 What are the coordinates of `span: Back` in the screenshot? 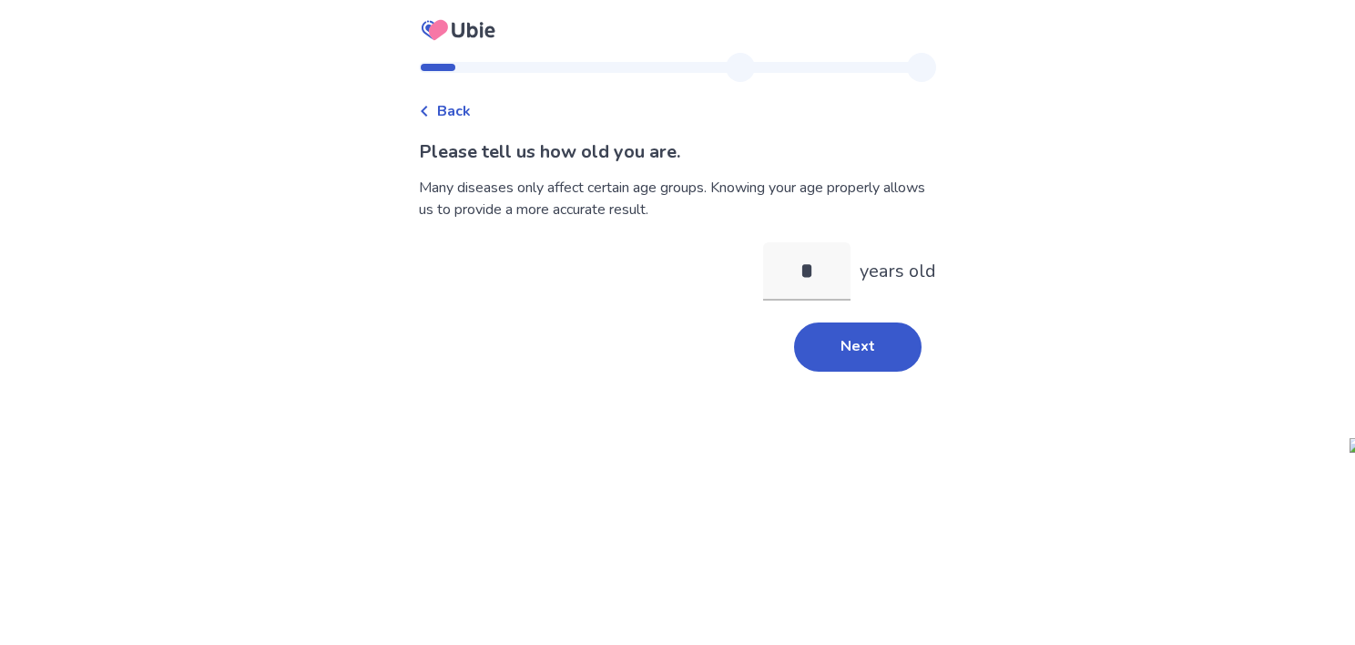 It's located at (454, 111).